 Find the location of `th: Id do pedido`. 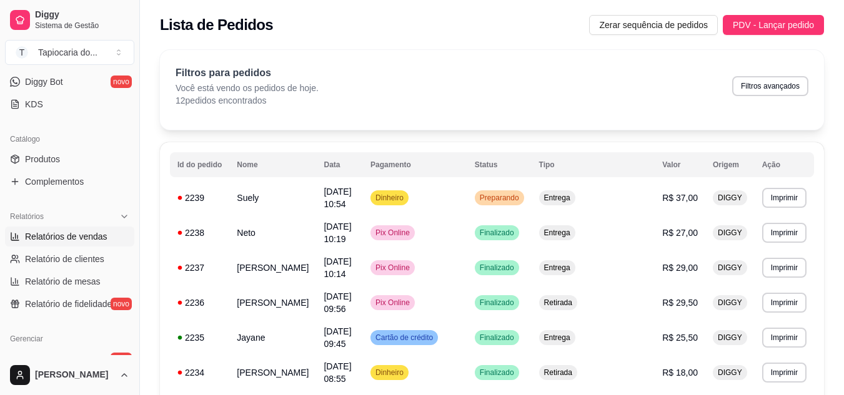

th: Id do pedido is located at coordinates (199, 165).